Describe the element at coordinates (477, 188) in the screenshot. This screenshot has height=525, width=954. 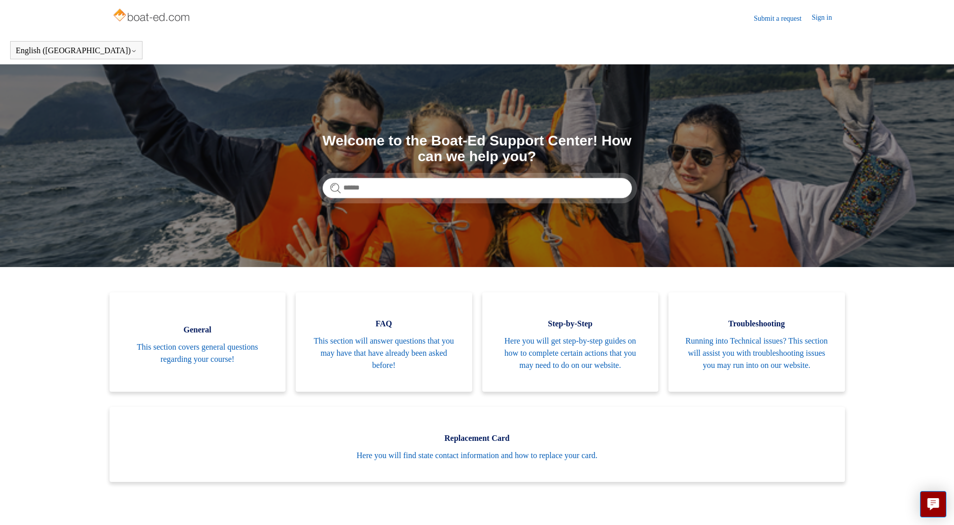
I see `input: Search` at that location.